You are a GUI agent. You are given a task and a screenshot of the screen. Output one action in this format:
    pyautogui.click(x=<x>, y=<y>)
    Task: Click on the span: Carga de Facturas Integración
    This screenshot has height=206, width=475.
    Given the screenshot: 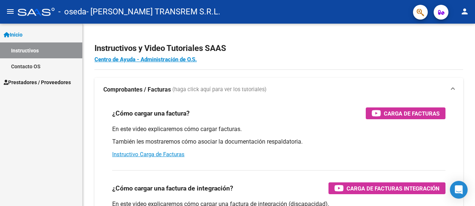 What is the action you would take?
    pyautogui.click(x=393, y=188)
    